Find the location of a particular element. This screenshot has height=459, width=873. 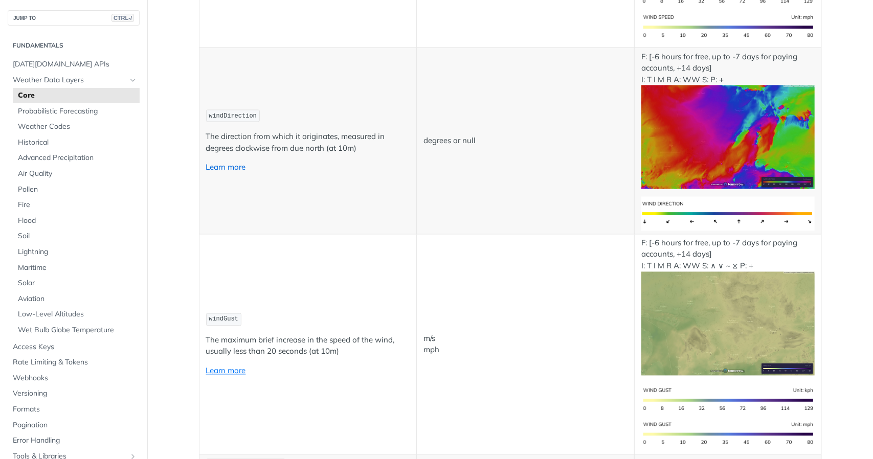

span: Historical is located at coordinates (77, 143).